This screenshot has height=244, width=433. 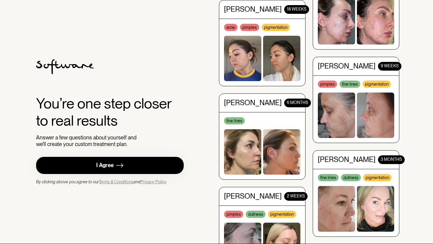 What do you see at coordinates (296, 9) in the screenshot?
I see `div: 18 WEEKS` at bounding box center [296, 9].